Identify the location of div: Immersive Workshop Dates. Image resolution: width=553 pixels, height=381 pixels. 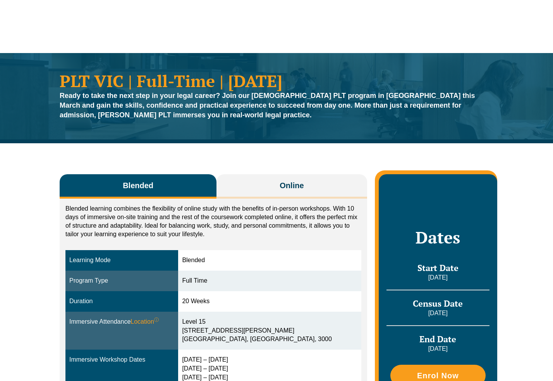
(122, 360).